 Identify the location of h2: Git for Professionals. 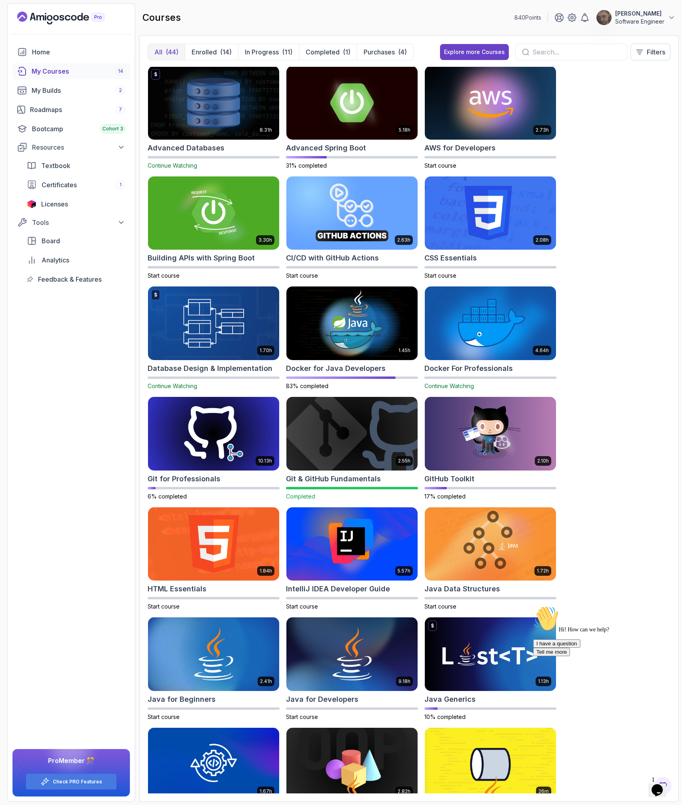
(184, 479).